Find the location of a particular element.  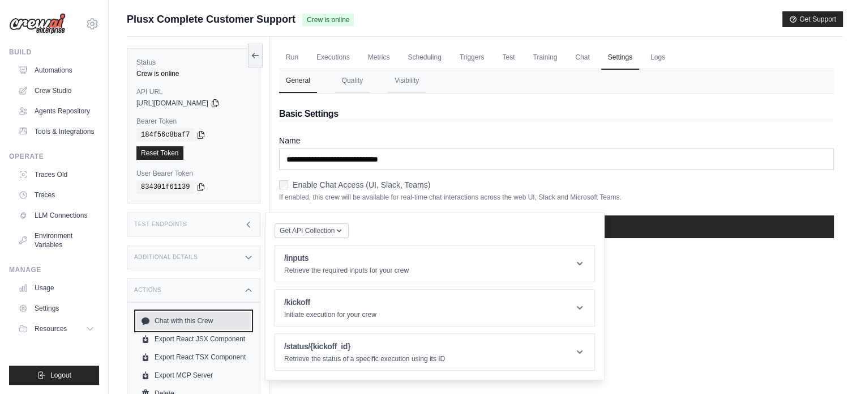

label: Status is located at coordinates (194, 62).